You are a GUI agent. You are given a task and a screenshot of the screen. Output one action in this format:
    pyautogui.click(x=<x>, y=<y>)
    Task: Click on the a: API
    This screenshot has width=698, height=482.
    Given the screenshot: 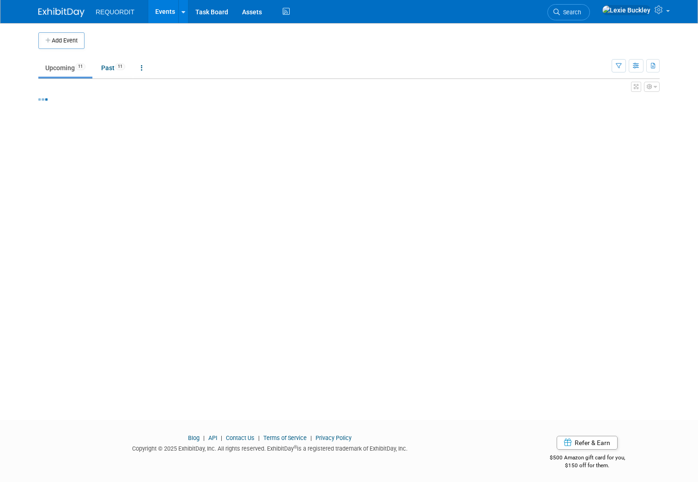 What is the action you would take?
    pyautogui.click(x=213, y=438)
    